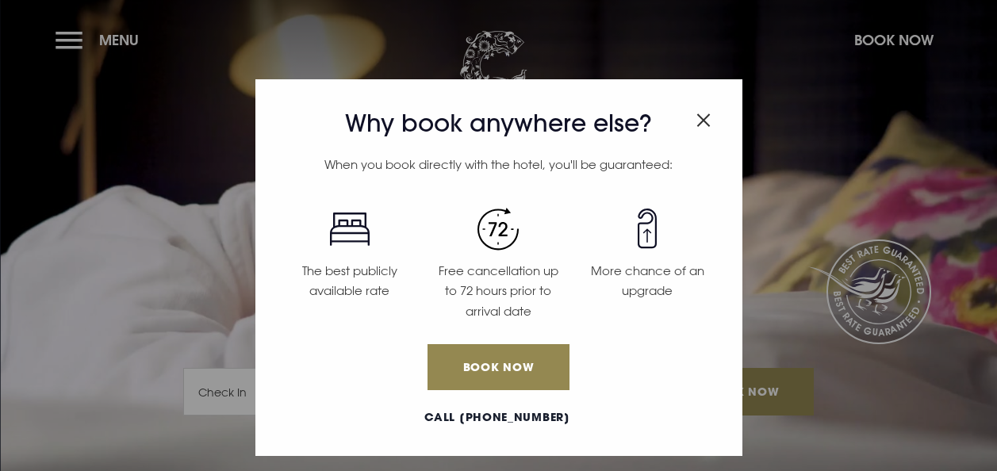 The image size is (997, 471). Describe the element at coordinates (499, 124) in the screenshot. I see `h3: Why book anywhere else?` at that location.